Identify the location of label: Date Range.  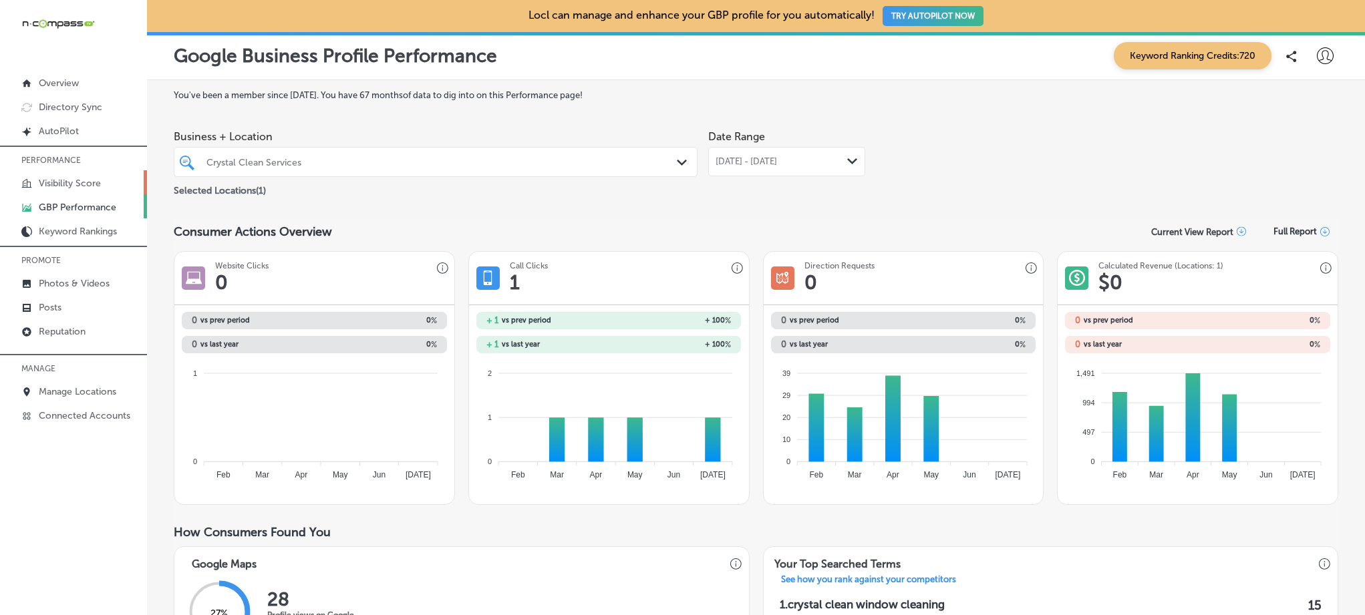
(736, 136).